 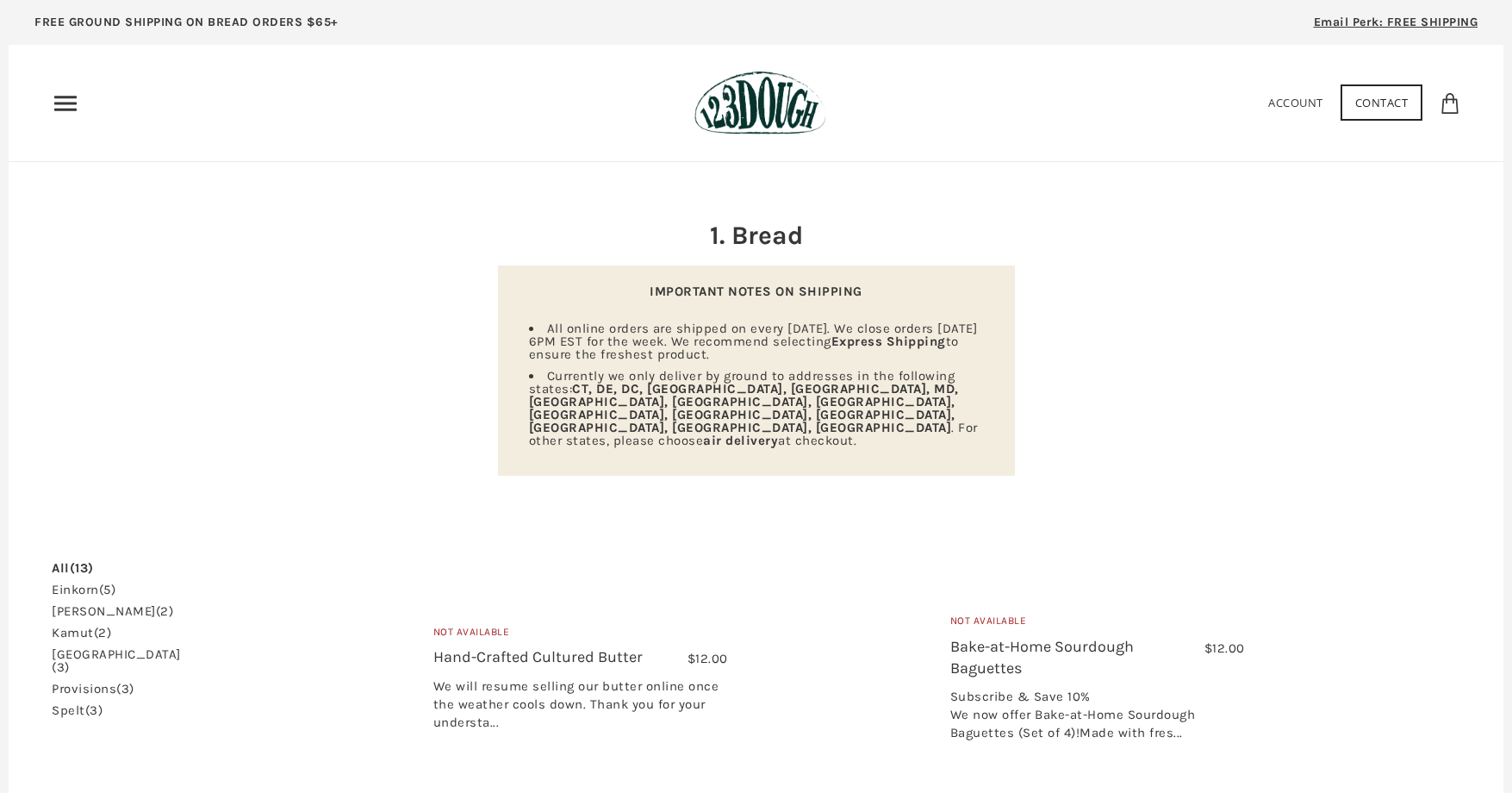 What do you see at coordinates (753, 408) in the screenshot?
I see `span: Currently we only deliver by ground to addresses in the following states: . For other states, ple...` at bounding box center [753, 408].